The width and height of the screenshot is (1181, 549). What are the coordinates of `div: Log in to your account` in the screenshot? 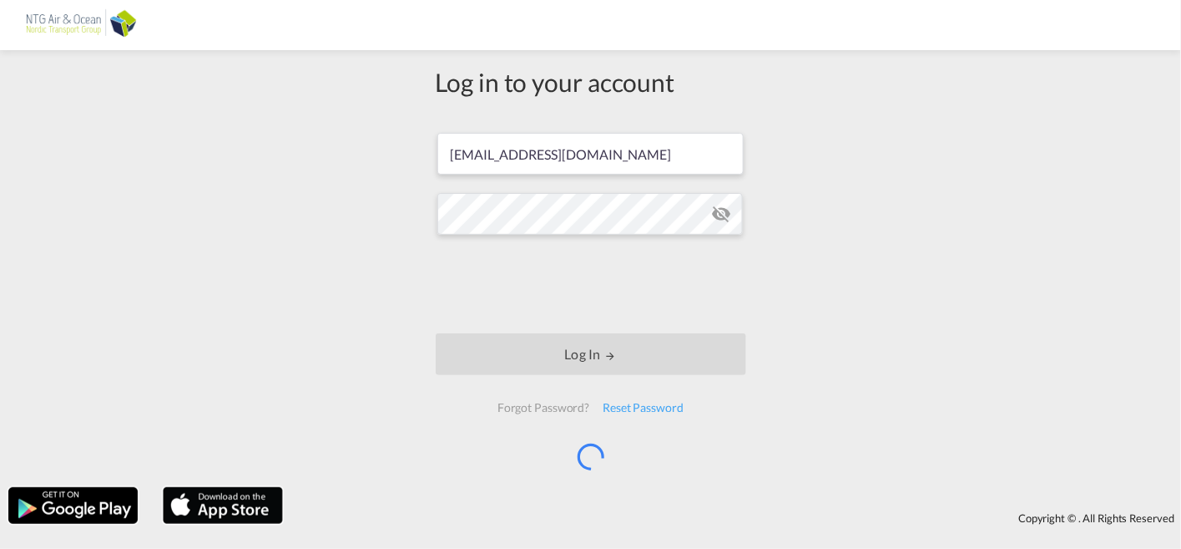 It's located at (591, 82).